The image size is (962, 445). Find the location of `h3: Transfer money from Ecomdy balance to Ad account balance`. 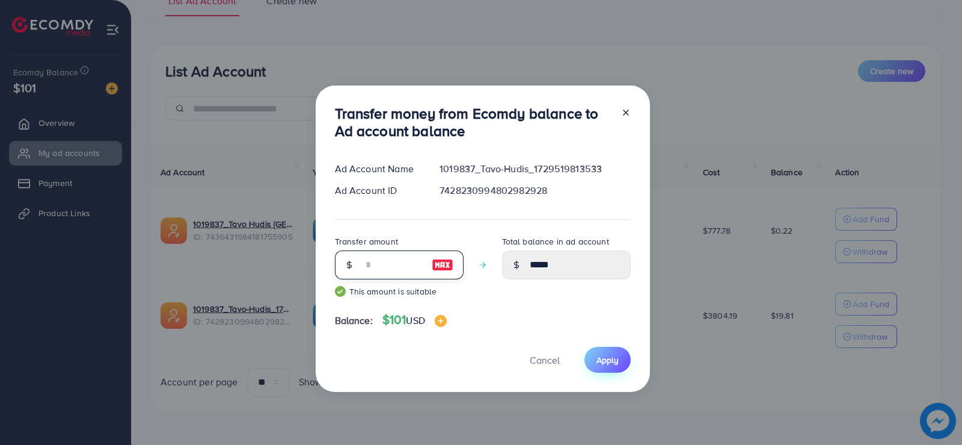

h3: Transfer money from Ecomdy balance to Ad account balance is located at coordinates (473, 122).